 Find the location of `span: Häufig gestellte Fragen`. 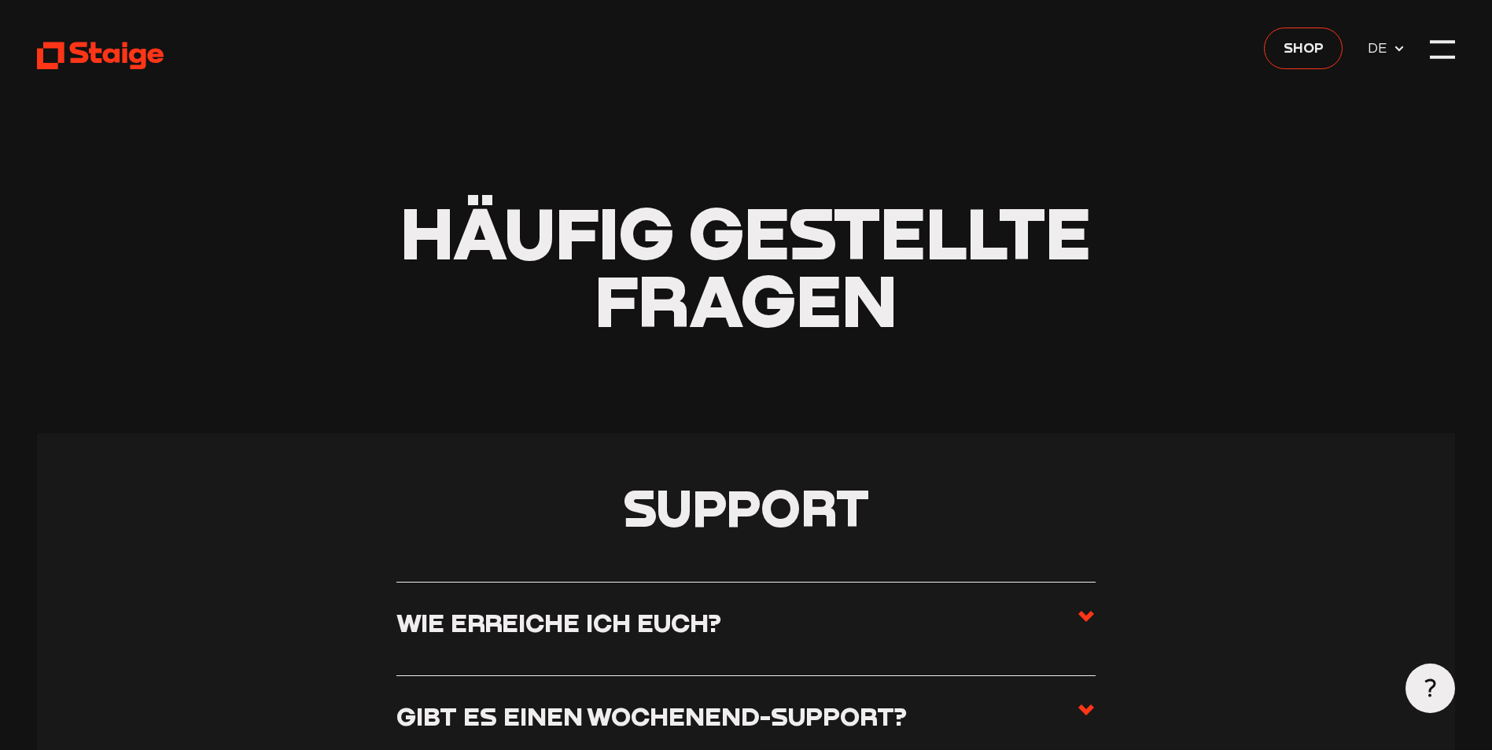

span: Häufig gestellte Fragen is located at coordinates (745, 266).